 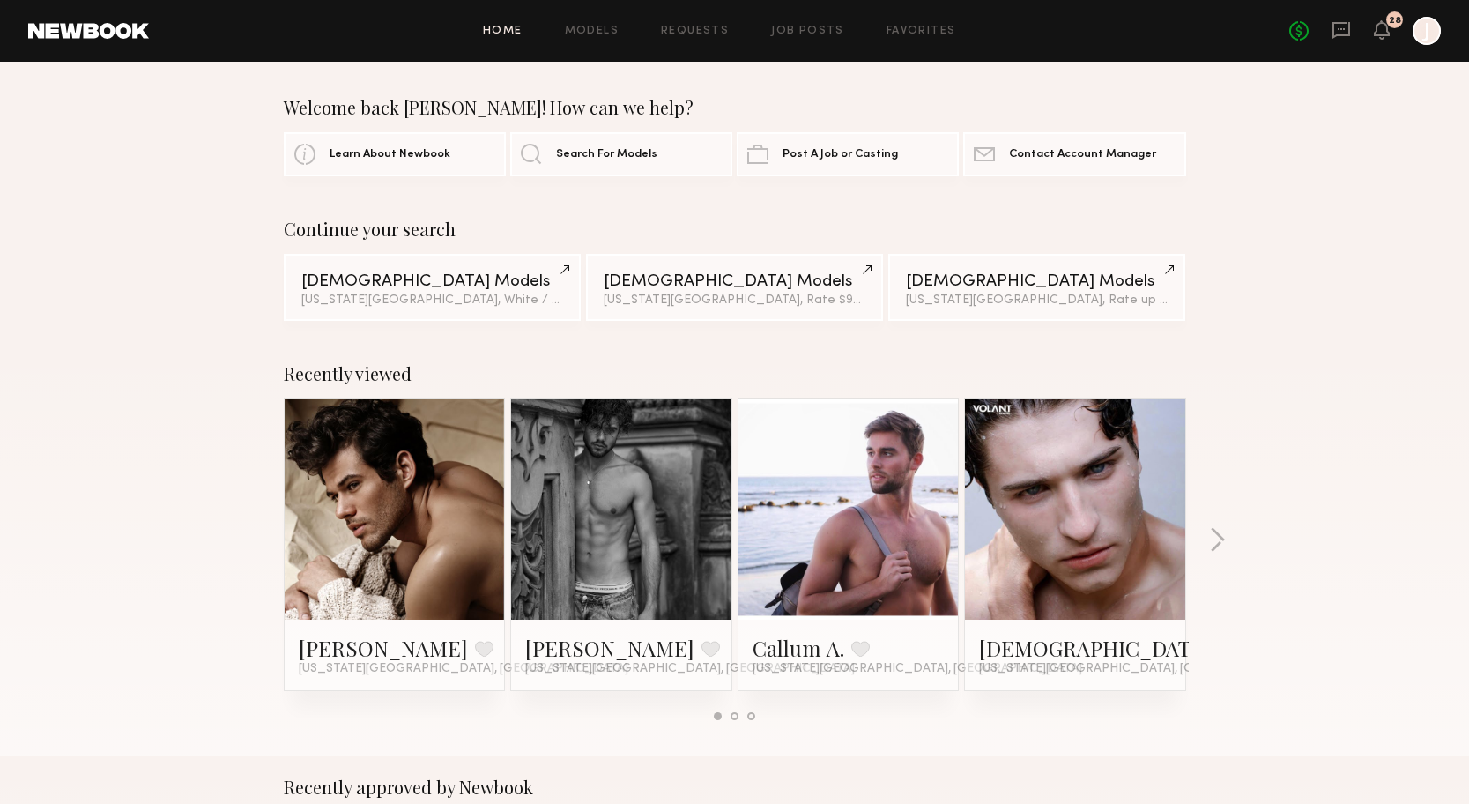 I want to click on div: Continue your search, so click(x=735, y=229).